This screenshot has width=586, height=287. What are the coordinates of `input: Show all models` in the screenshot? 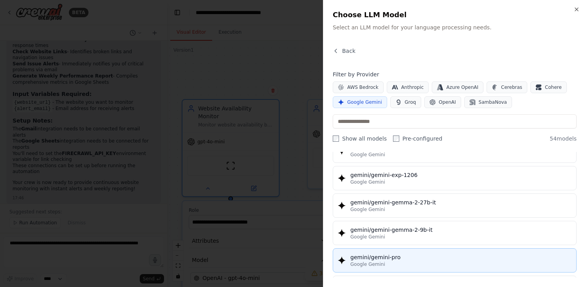 It's located at (336, 138).